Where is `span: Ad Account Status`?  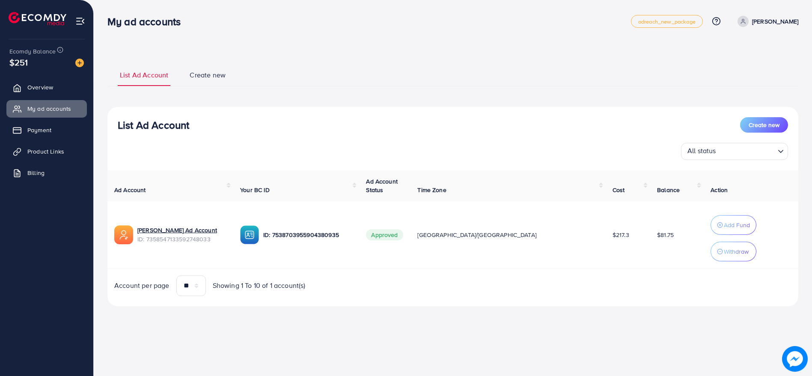 span: Ad Account Status is located at coordinates (382, 186).